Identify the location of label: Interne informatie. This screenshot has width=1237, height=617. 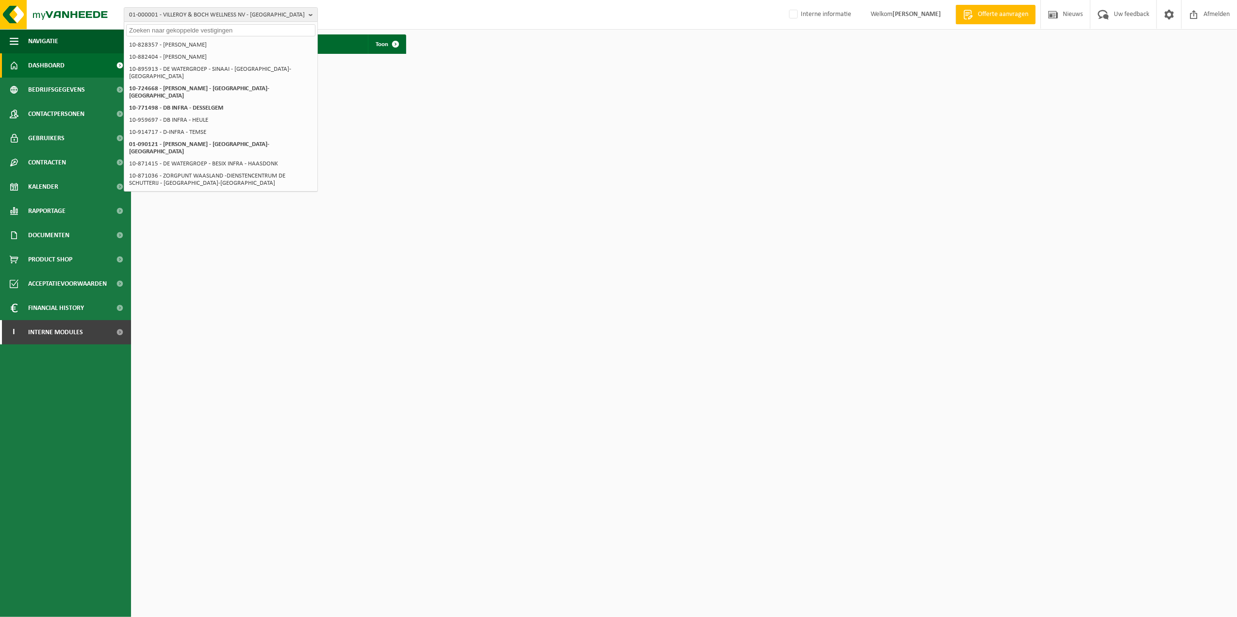
(819, 15).